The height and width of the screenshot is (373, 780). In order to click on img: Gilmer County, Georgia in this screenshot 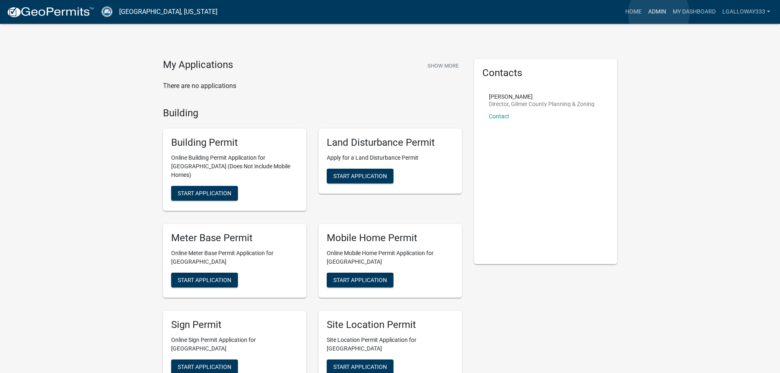, I will do `click(106, 11)`.